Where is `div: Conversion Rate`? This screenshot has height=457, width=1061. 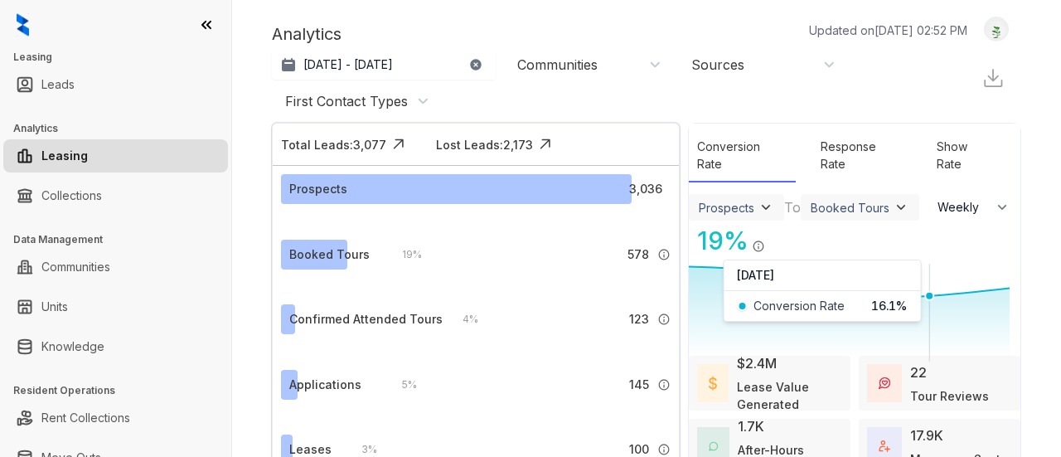
div: Conversion Rate is located at coordinates (742, 156).